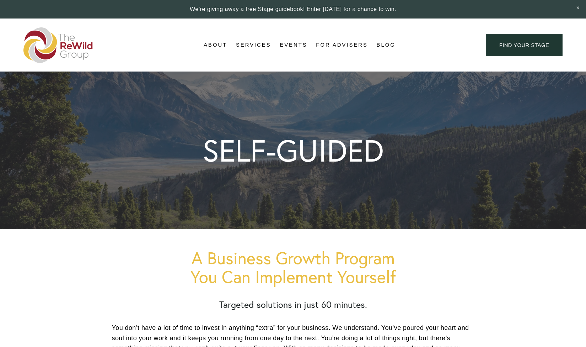  Describe the element at coordinates (293, 304) in the screenshot. I see `h2: Targeted solutions in just 60 minutes.` at that location.